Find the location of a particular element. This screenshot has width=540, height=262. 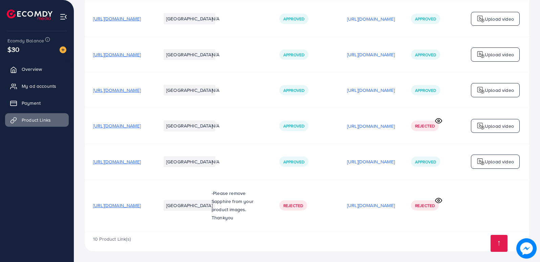

span: Product Links is located at coordinates (36, 120).